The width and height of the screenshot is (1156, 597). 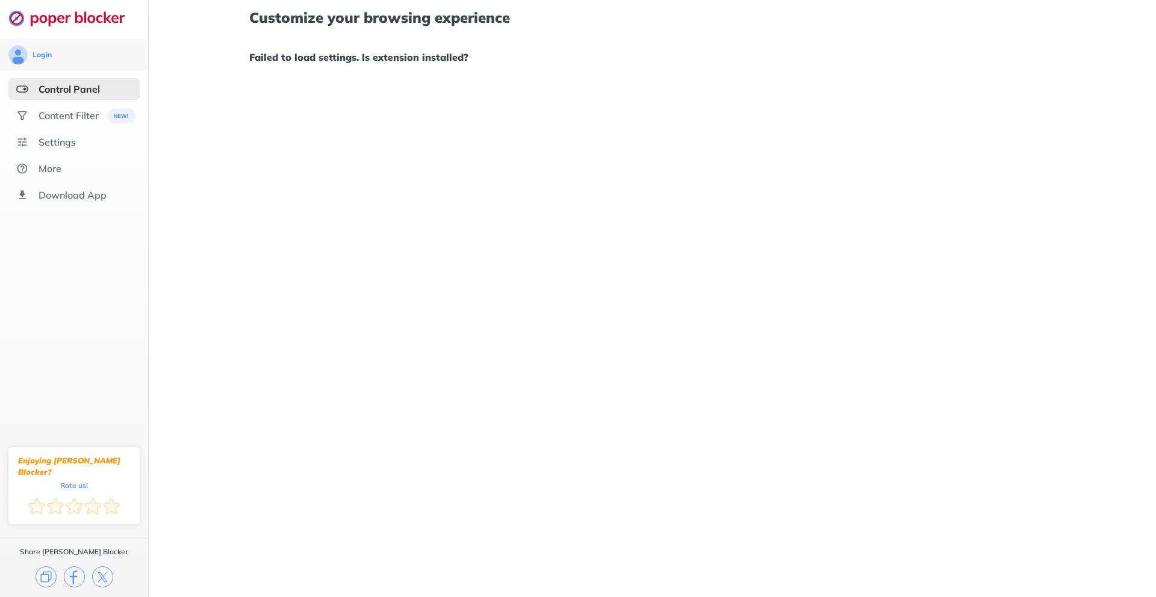 I want to click on img: x.svg, so click(x=102, y=577).